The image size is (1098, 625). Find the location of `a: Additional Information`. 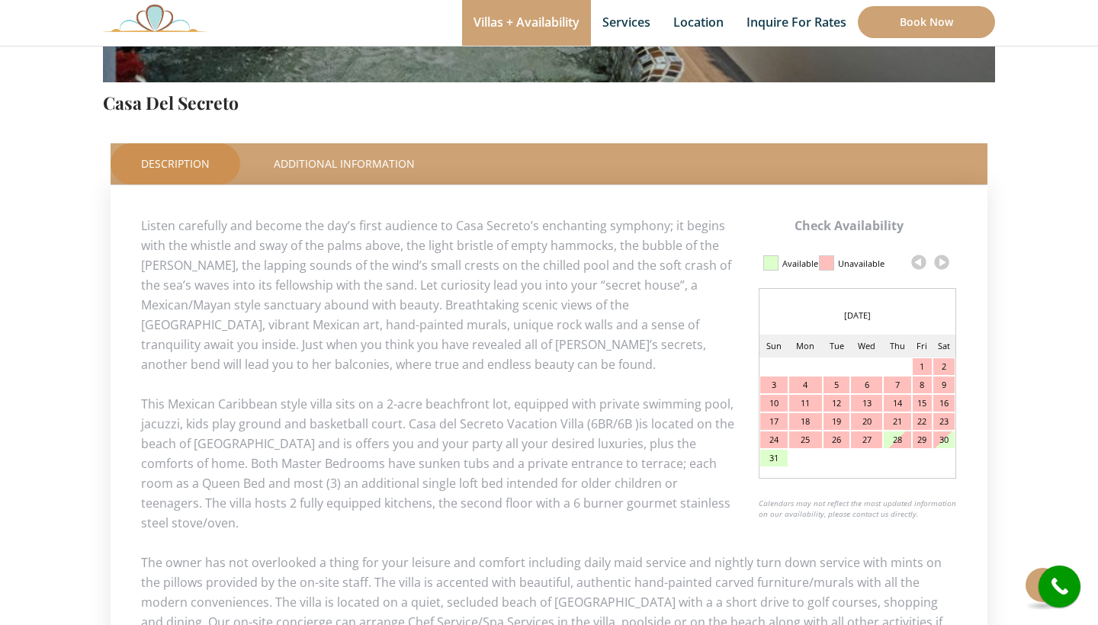

a: Additional Information is located at coordinates (344, 164).